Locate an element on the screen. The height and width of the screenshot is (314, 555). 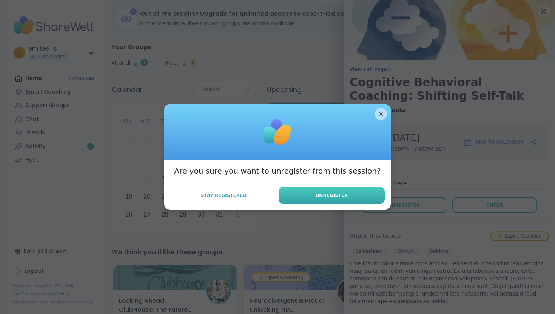
img: ShareWell Logomark is located at coordinates (278, 132).